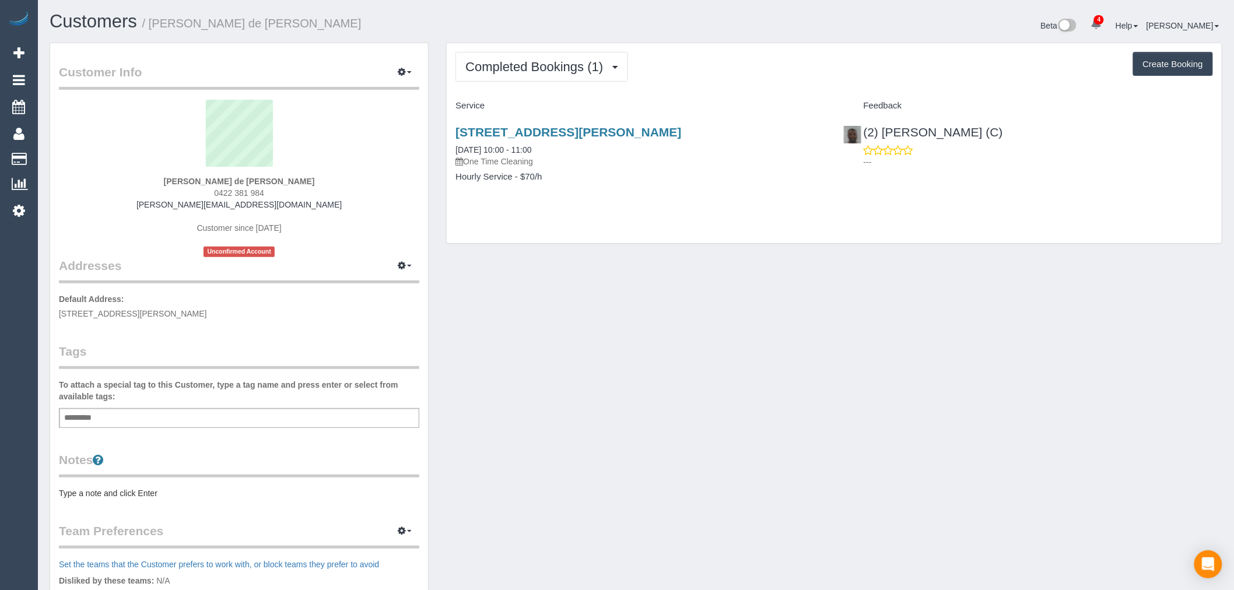 Image resolution: width=1234 pixels, height=590 pixels. I want to click on a: Automaid Logo, so click(19, 20).